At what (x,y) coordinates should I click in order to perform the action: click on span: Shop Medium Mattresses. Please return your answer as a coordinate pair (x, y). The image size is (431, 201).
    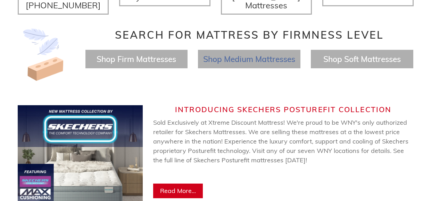
    Looking at the image, I should click on (249, 59).